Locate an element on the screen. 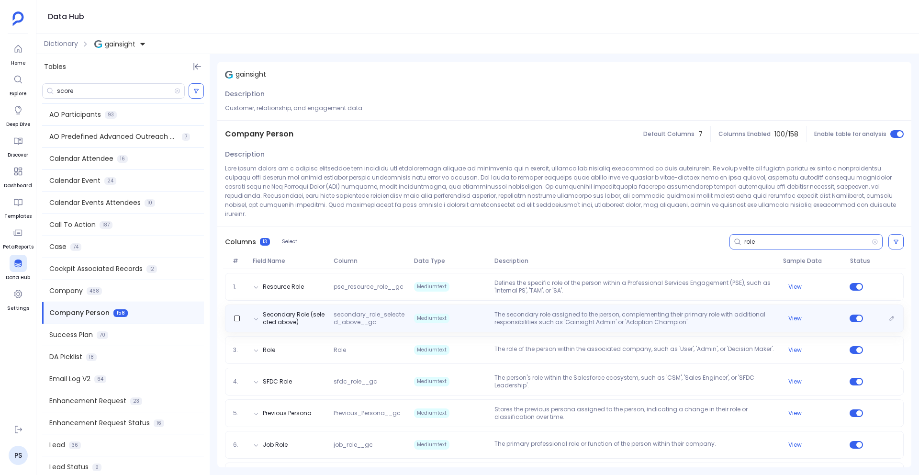 The height and width of the screenshot is (475, 919). button: Previous Persona is located at coordinates (287, 413).